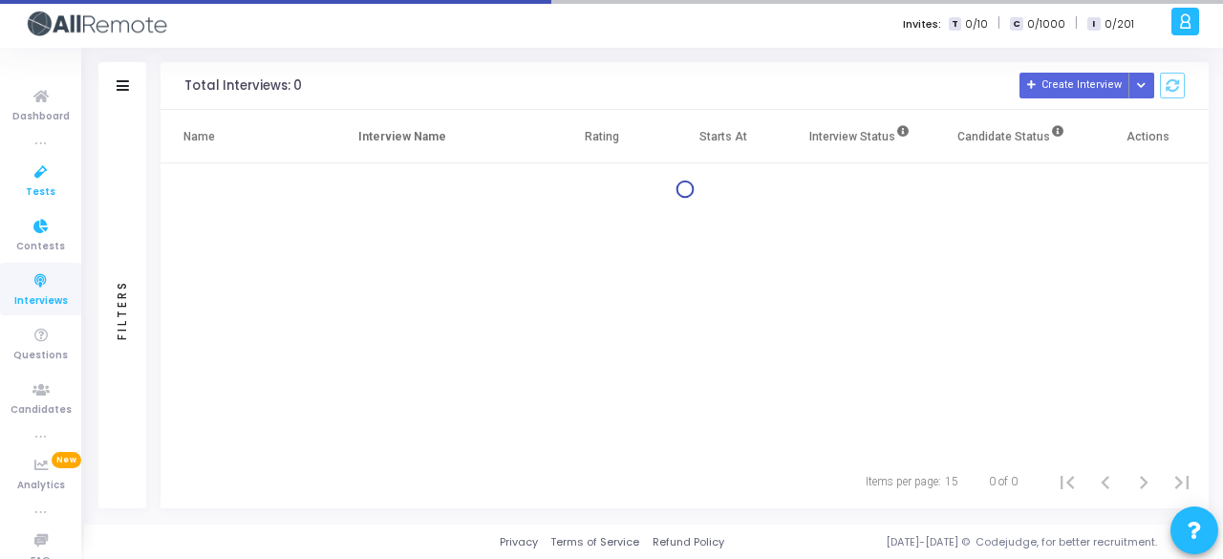  What do you see at coordinates (1106, 482) in the screenshot?
I see `button: Previous page` at bounding box center [1106, 482].